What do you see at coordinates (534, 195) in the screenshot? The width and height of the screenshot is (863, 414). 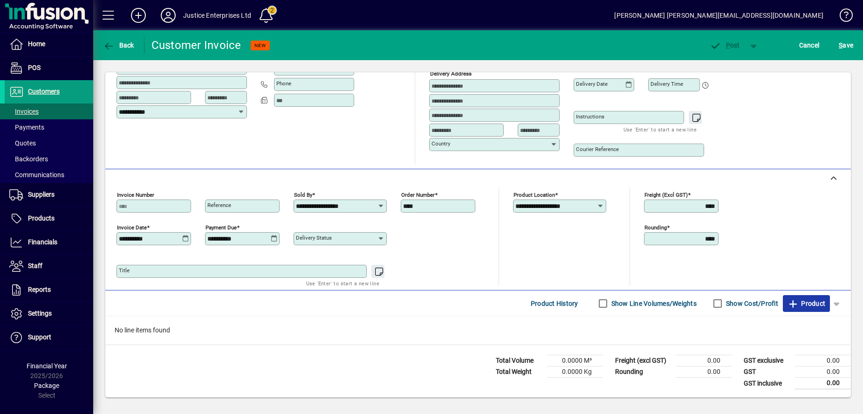 I see `mat-label: Product location` at bounding box center [534, 195].